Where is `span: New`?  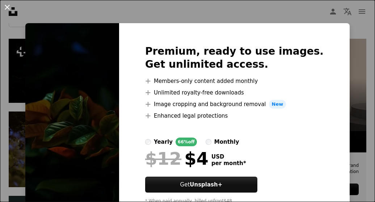 span: New is located at coordinates (277, 104).